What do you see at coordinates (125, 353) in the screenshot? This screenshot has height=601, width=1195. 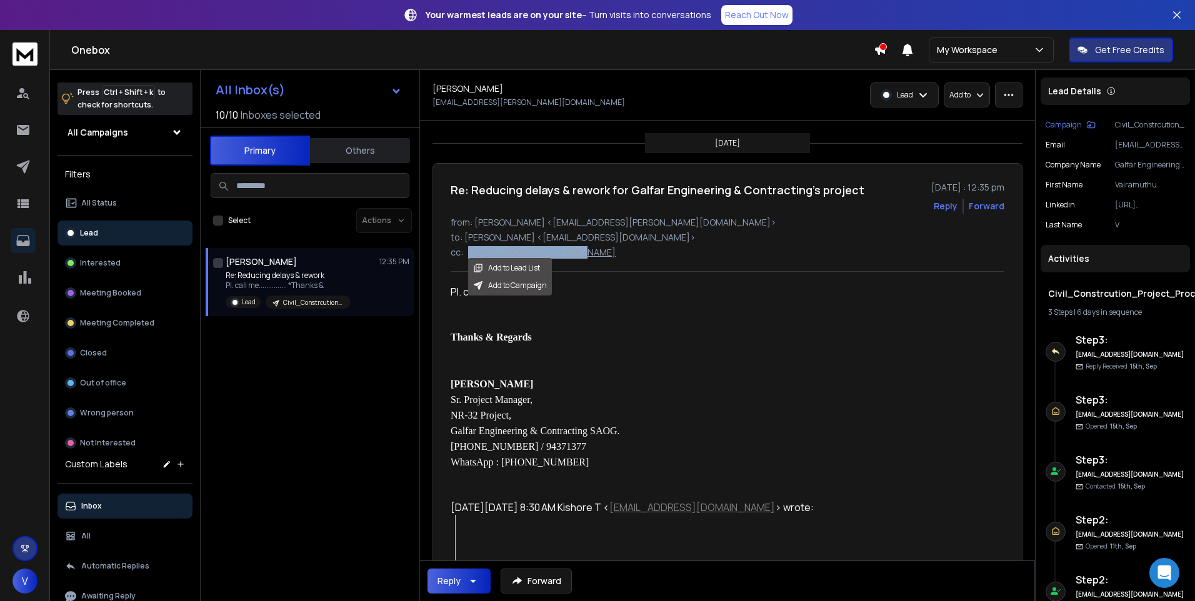 I see `button: Closed` at bounding box center [125, 353].